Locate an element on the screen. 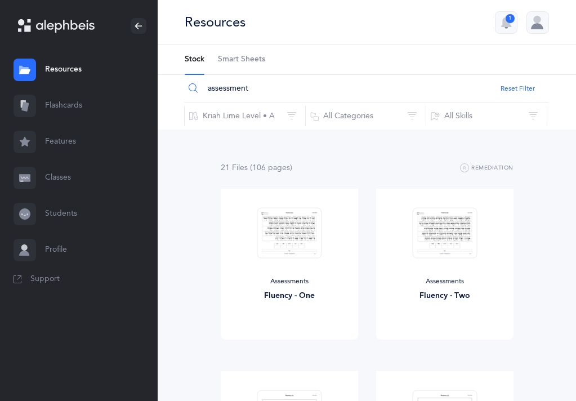  img: Fluency_2_thumbnail_1683460130.png is located at coordinates (444, 232).